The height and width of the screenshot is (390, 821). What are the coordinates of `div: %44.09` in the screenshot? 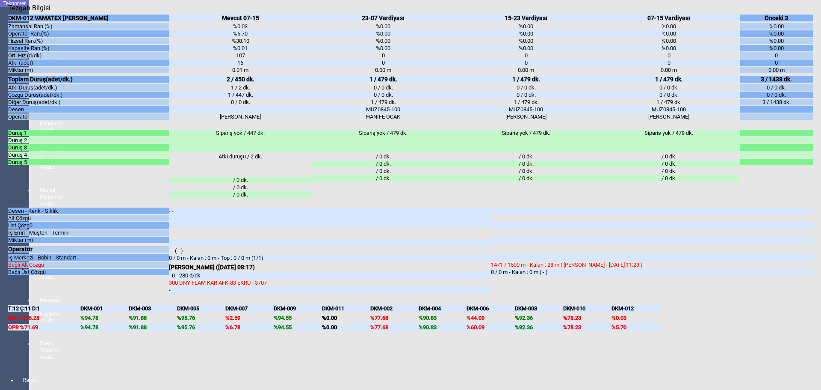 It's located at (490, 317).